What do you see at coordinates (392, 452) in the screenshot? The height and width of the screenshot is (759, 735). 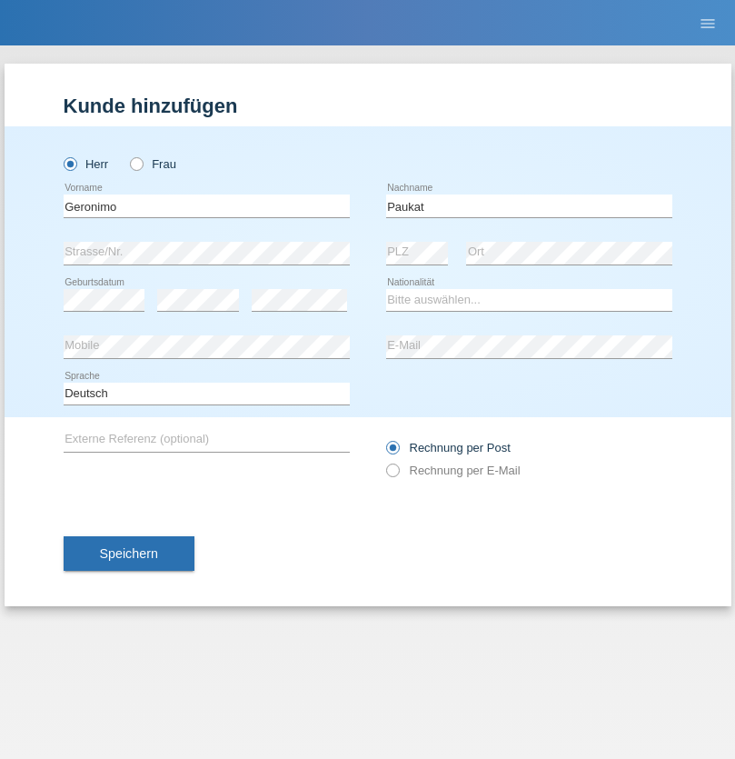 I see `input: Rechnung per Post` at bounding box center [392, 452].